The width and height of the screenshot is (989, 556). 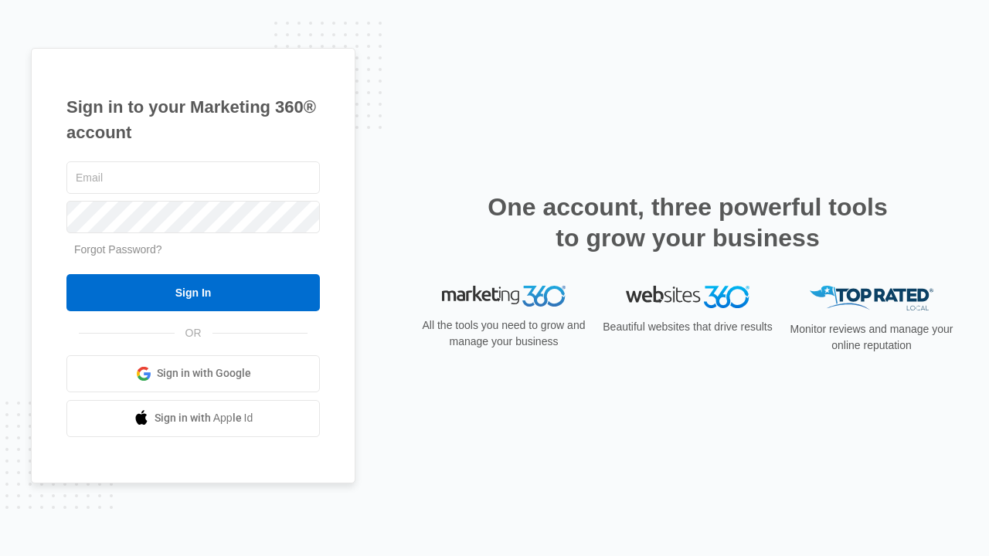 I want to click on h1: Sign in to your Marketing 360® account, so click(x=193, y=120).